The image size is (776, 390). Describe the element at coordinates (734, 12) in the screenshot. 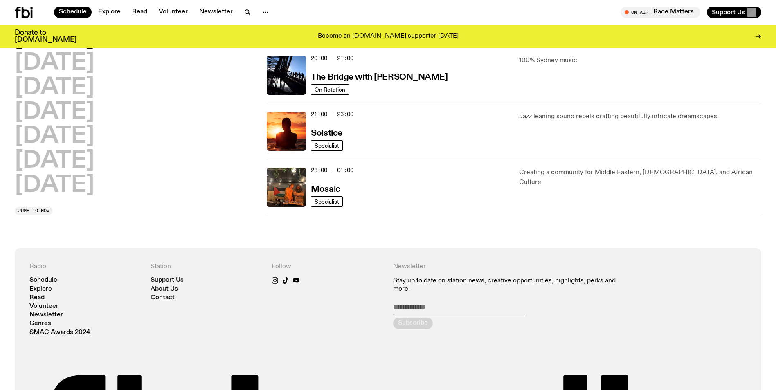

I see `button: Support Us` at that location.